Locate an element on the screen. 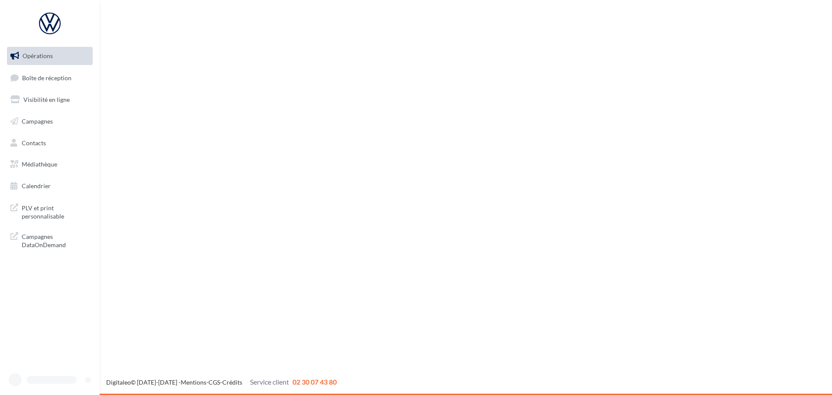  span: Service client is located at coordinates (270, 381).